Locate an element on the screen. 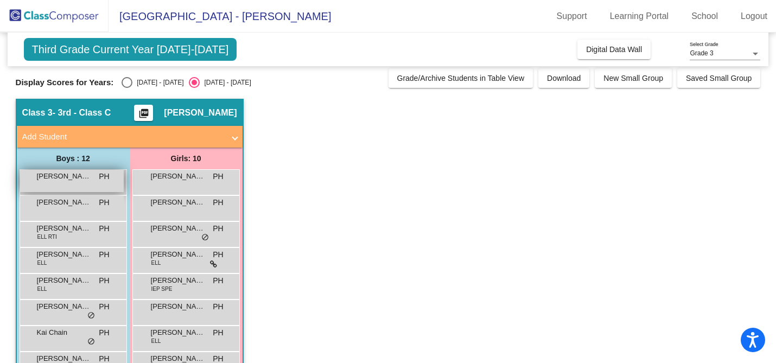 This screenshot has width=776, height=363. span: IEP SPE is located at coordinates (162, 289).